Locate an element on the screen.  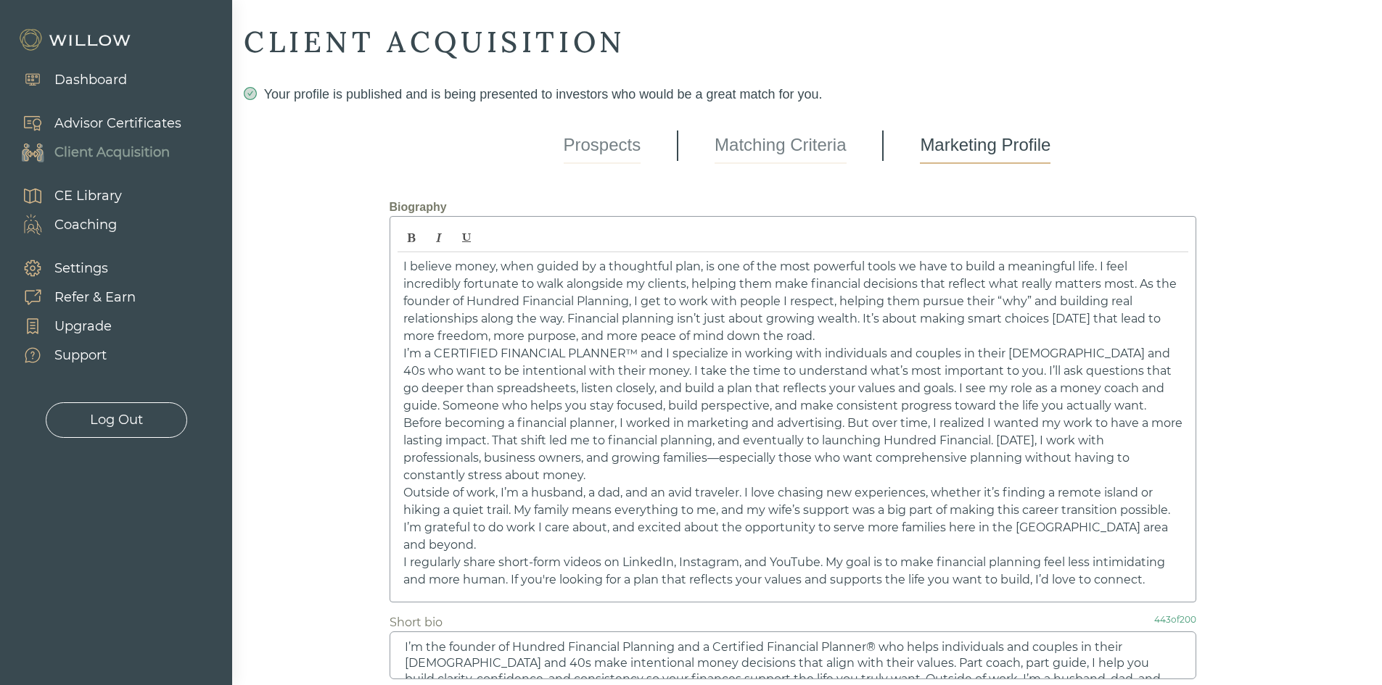
p: Outside of work, I’m a husband, a dad, and an avid traveler. I love chasing new experiences, whet... is located at coordinates (793, 519).